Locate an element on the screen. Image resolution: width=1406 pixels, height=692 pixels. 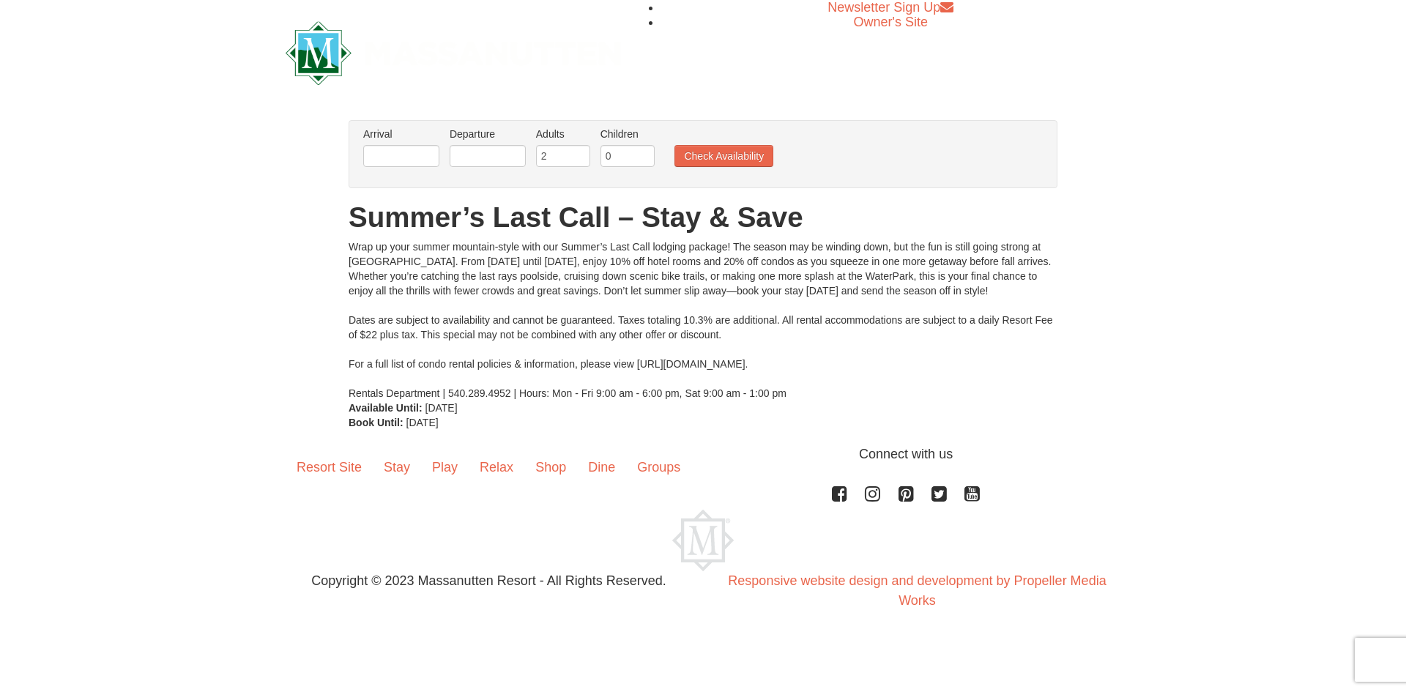
strong: Available Until: is located at coordinates (385, 408).